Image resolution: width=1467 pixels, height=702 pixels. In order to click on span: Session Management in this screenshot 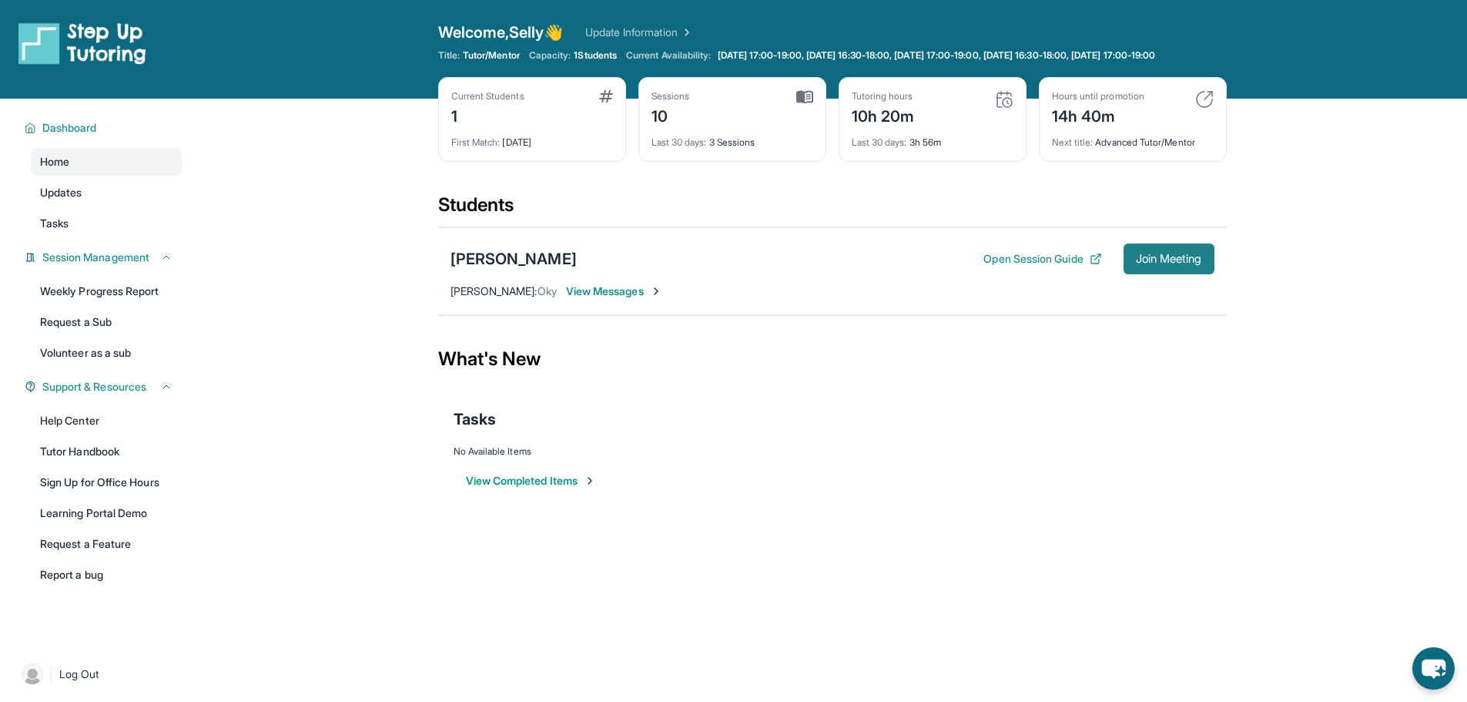, I will do `click(95, 257)`.